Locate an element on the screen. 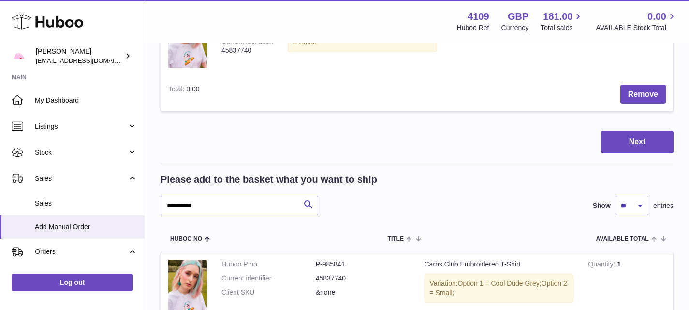 The width and height of the screenshot is (689, 310). span: AVAILABLE Stock Total is located at coordinates (636, 28).